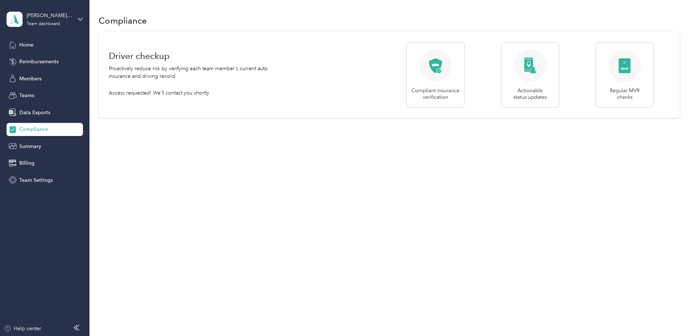 The height and width of the screenshot is (336, 692). I want to click on h1: Driver checkup, so click(195, 56).